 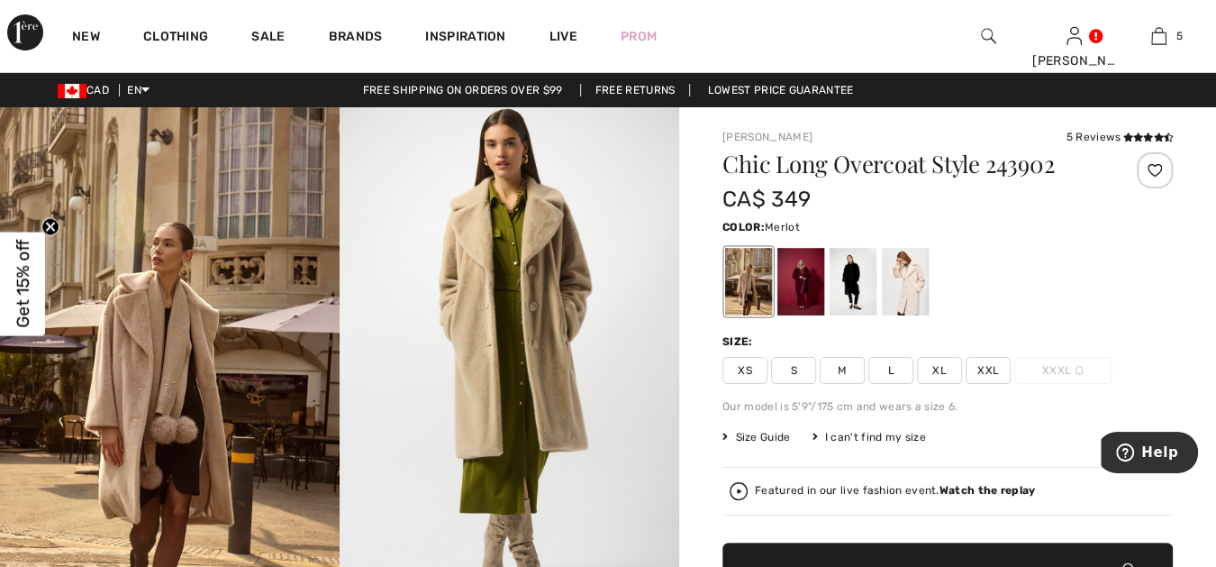 What do you see at coordinates (59, 21) in the screenshot?
I see `span: Help` at bounding box center [59, 21].